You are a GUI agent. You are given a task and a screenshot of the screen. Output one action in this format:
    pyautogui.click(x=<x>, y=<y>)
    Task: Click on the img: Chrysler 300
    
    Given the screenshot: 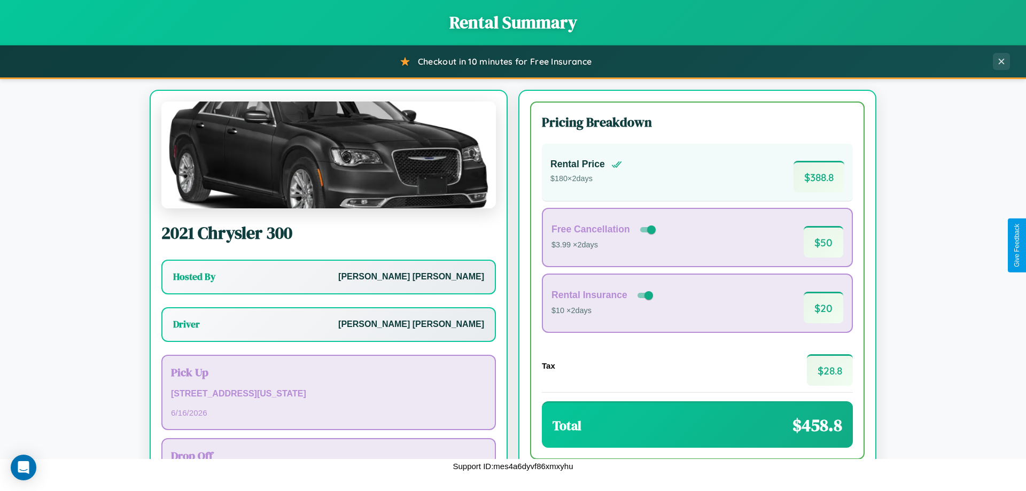 What is the action you would take?
    pyautogui.click(x=329, y=155)
    